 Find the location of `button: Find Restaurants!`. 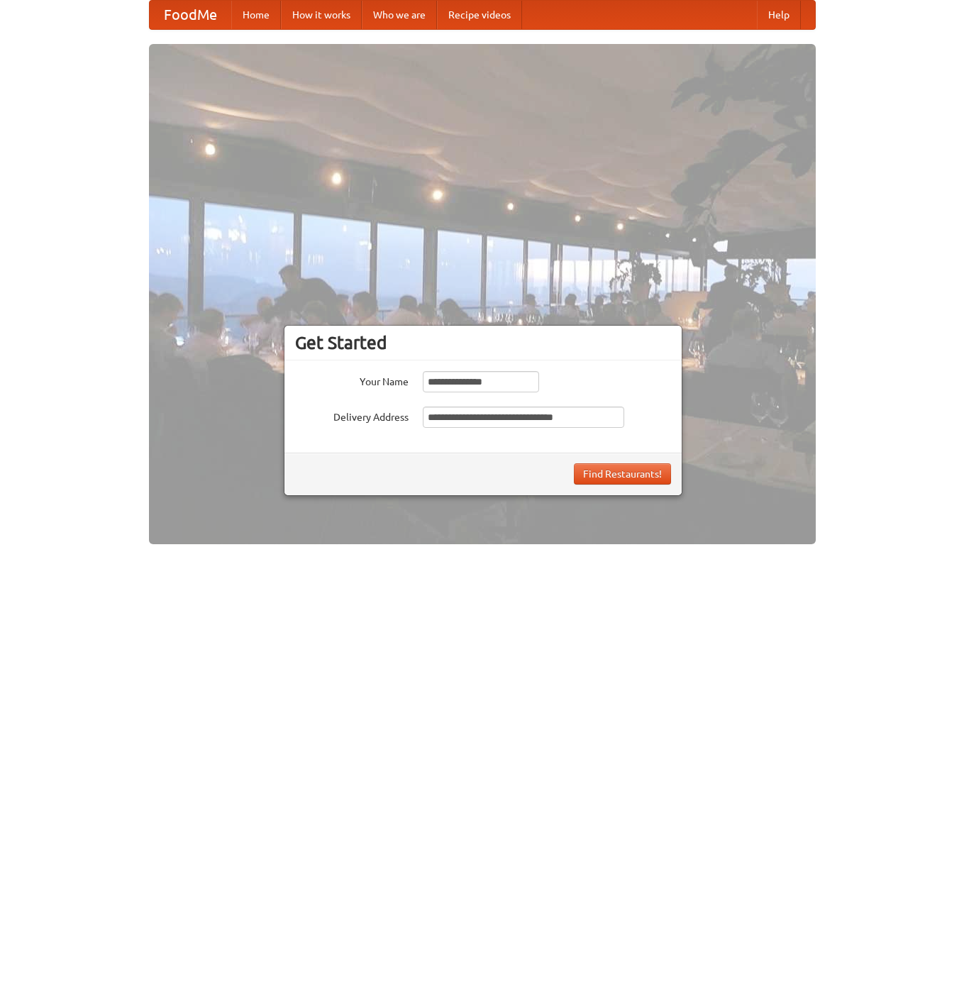

button: Find Restaurants! is located at coordinates (622, 474).